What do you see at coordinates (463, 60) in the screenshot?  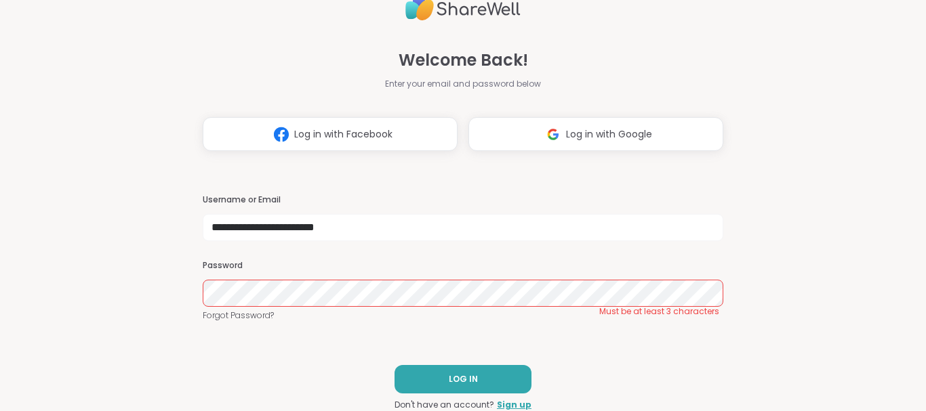 I see `span: Welcome Back!` at bounding box center [463, 60].